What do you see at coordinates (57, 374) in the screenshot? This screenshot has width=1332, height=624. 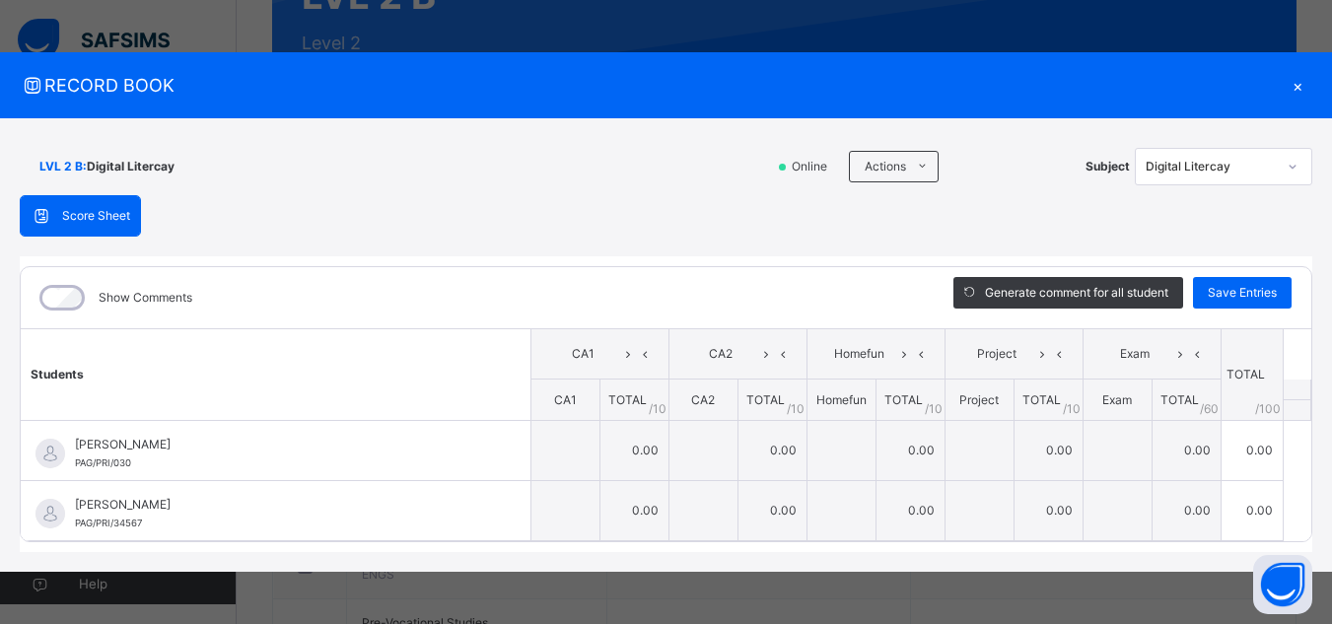 I see `span: Students` at bounding box center [57, 374].